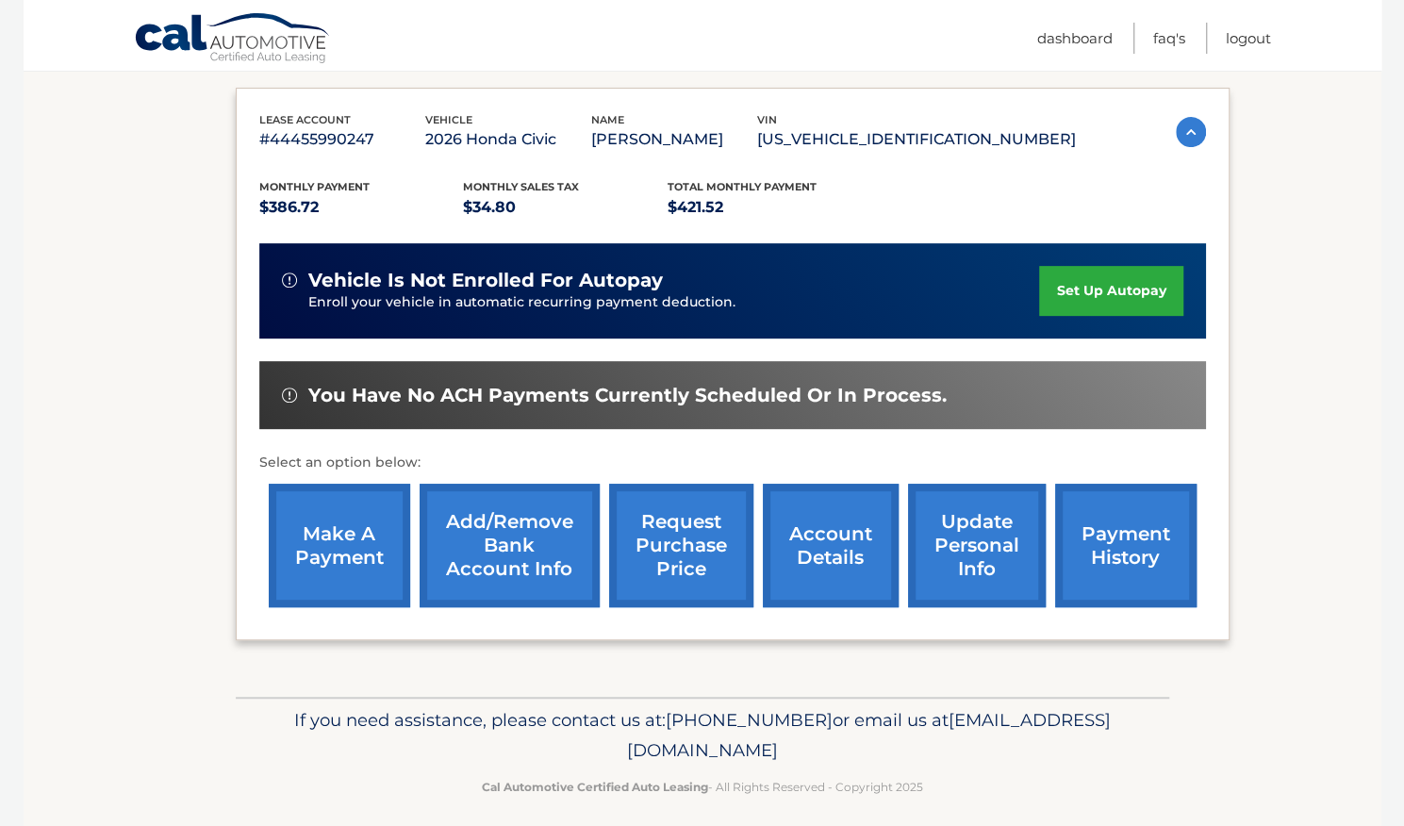 This screenshot has width=1404, height=826. I want to click on p: Select an option below:, so click(733, 463).